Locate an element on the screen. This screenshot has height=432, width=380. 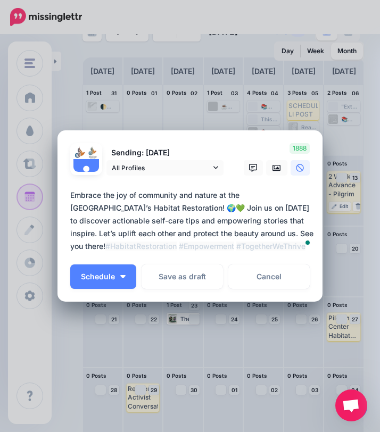
span: Schedule is located at coordinates (98, 277).